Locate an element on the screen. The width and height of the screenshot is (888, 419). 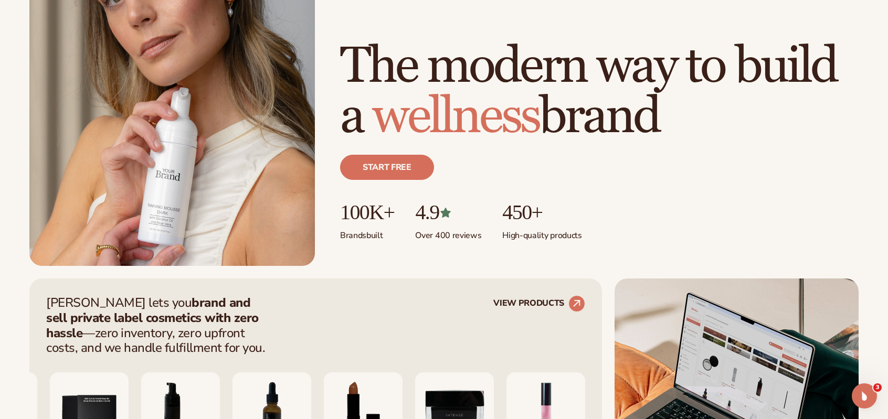
strong: brand and sell private label cosmetics with zero hassle is located at coordinates (152, 318).